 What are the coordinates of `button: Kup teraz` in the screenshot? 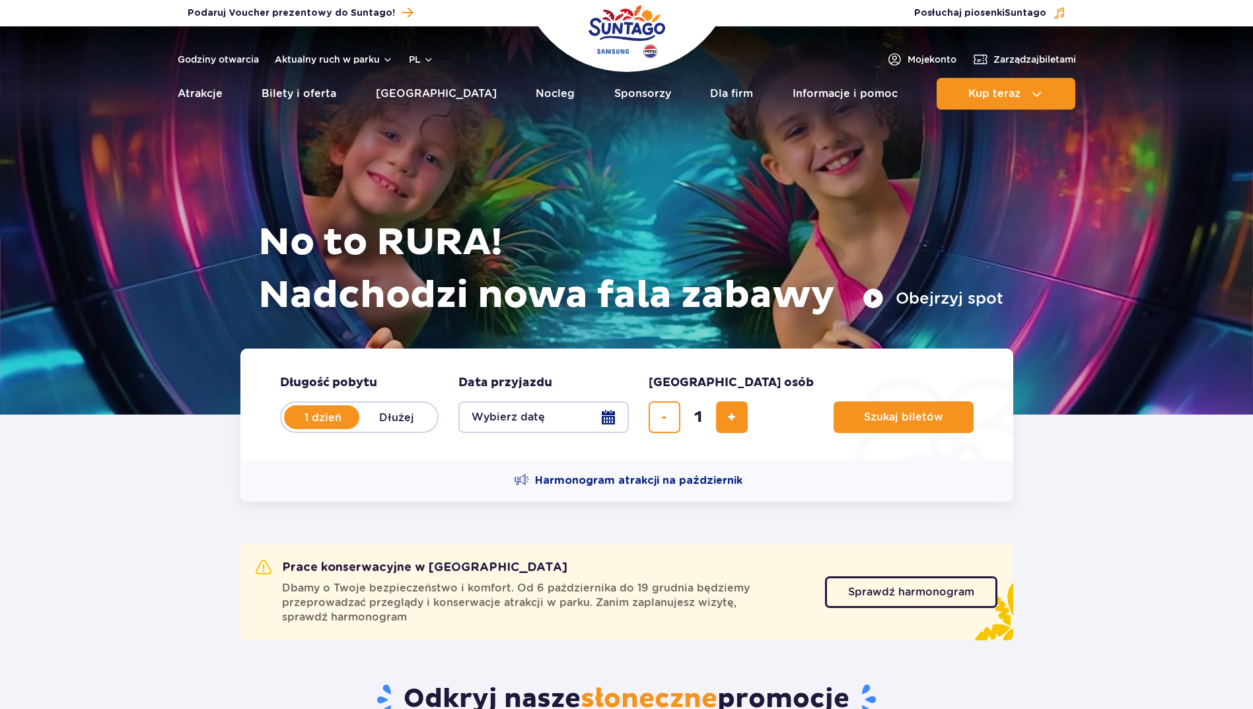 It's located at (1006, 94).